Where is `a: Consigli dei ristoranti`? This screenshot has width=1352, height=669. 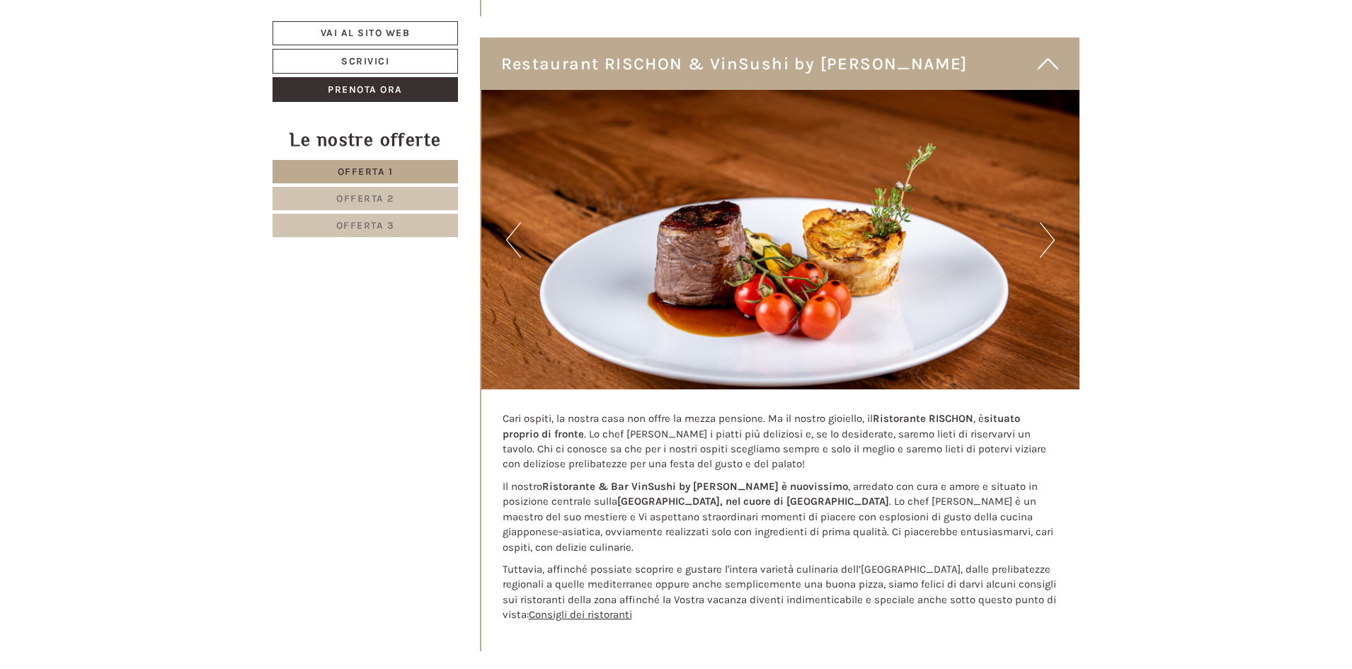 a: Consigli dei ristoranti is located at coordinates (580, 614).